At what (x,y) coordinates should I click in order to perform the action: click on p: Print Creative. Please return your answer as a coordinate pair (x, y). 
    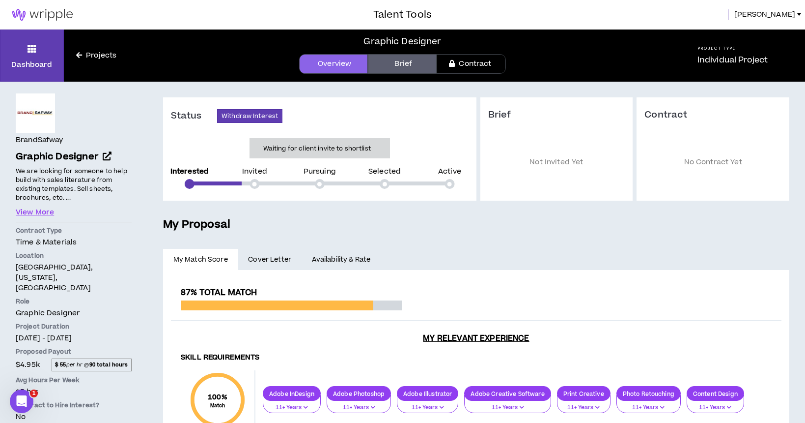
    Looking at the image, I should click on (584, 393).